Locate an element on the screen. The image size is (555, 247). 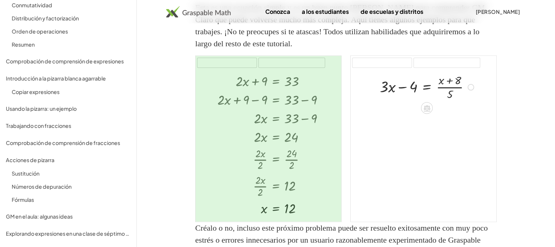
font: Distribución y factorización is located at coordinates (45, 18).